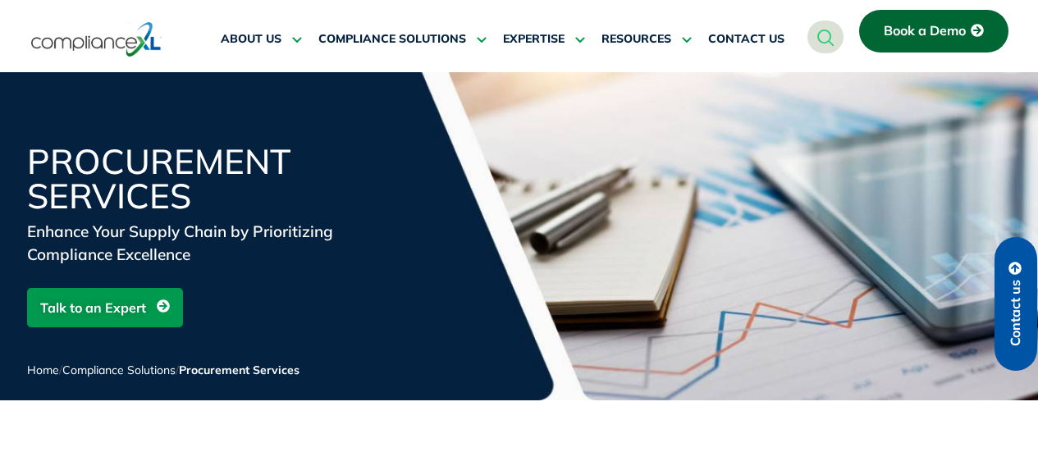 This screenshot has width=1038, height=452. What do you see at coordinates (647, 39) in the screenshot?
I see `a: RESOURCES` at bounding box center [647, 39].